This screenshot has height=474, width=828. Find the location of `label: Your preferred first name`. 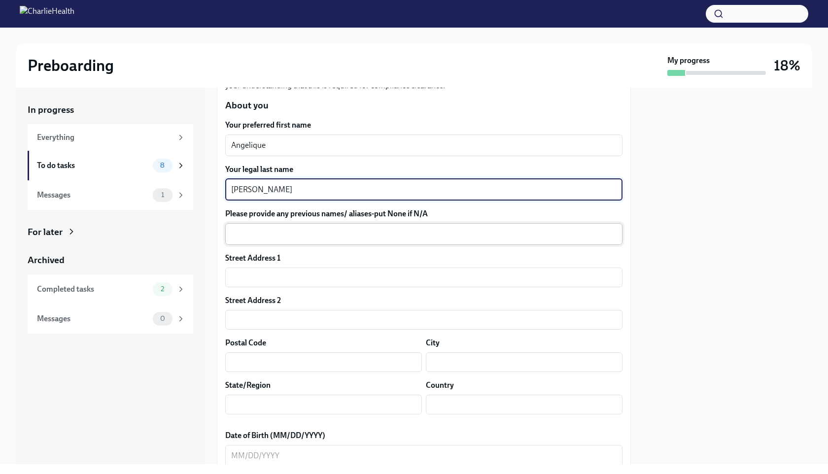

label: Your preferred first name is located at coordinates (424, 125).